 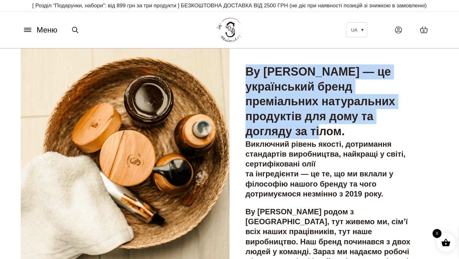 What do you see at coordinates (40, 30) in the screenshot?
I see `button: Меню` at bounding box center [40, 30].